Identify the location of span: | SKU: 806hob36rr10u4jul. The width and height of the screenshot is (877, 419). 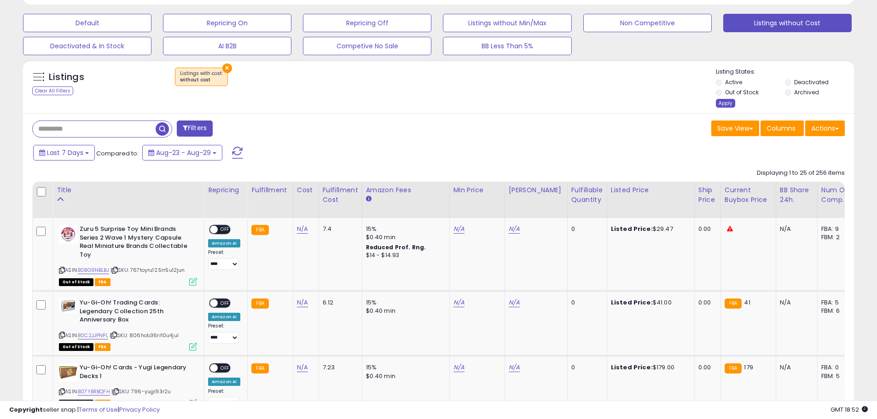
(144, 336).